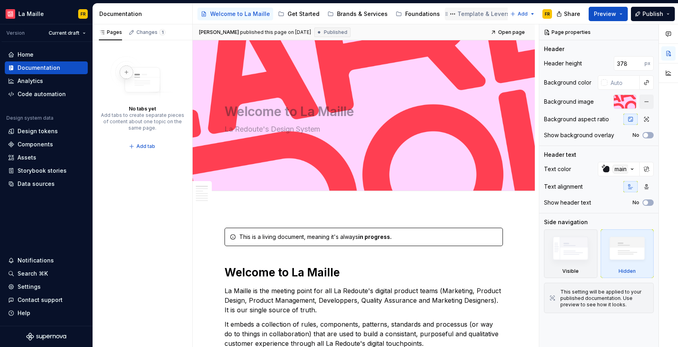 This screenshot has height=347, width=678. Describe the element at coordinates (618, 169) in the screenshot. I see `button: main` at that location.